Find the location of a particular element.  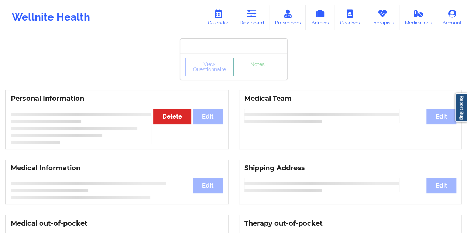

h3: Therapy out-of-pocket is located at coordinates (350, 223).